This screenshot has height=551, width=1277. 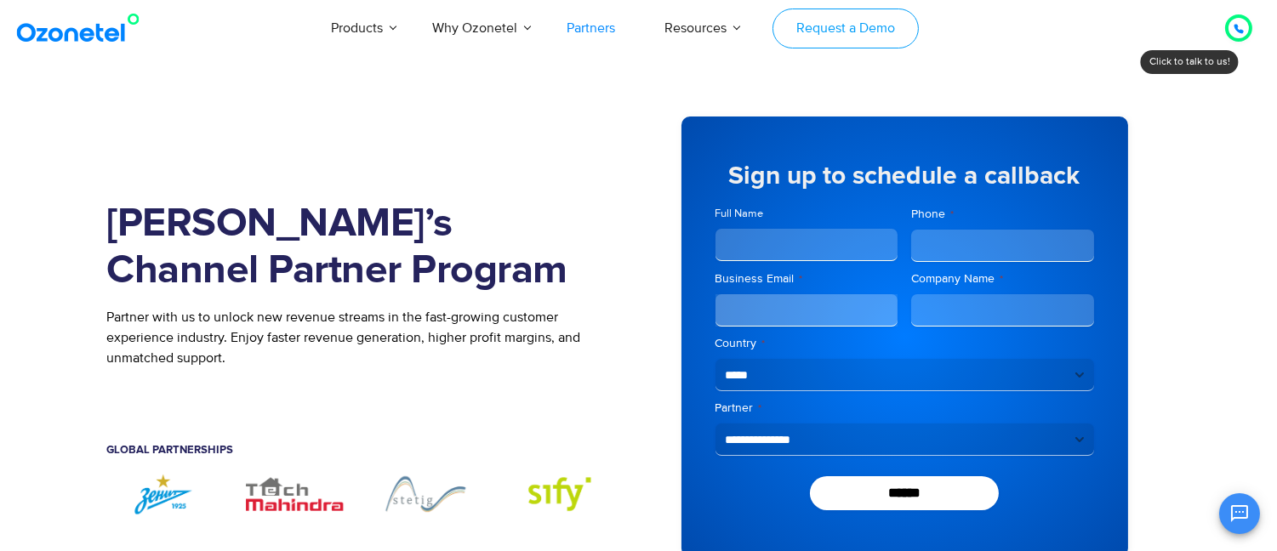 I want to click on label: Company Name, so click(x=1003, y=279).